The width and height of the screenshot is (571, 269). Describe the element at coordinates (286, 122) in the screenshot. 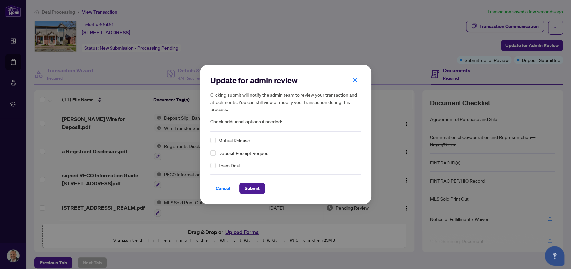

I see `span: Check additional options if needed:` at that location.